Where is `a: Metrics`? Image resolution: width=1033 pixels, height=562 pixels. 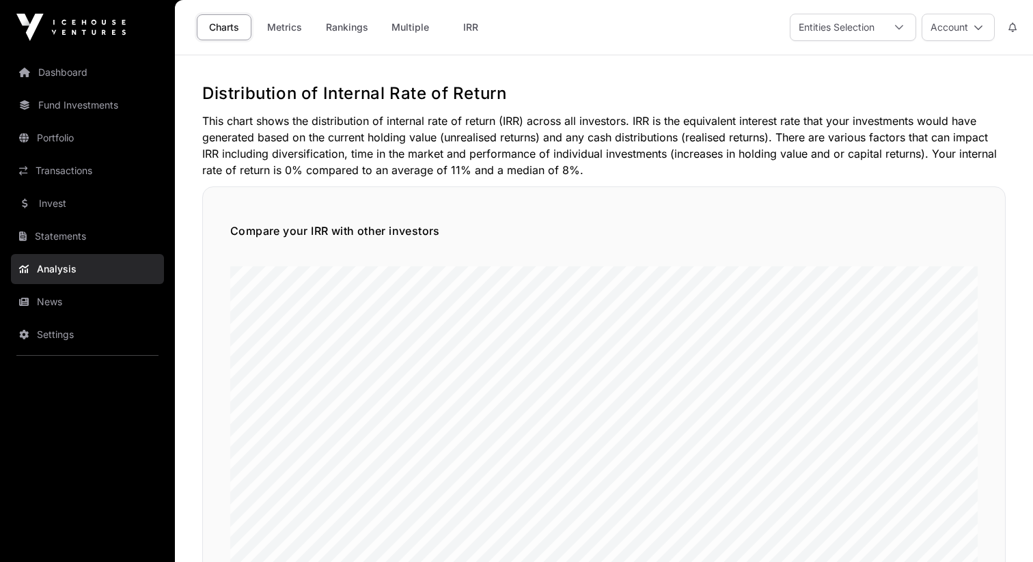 a: Metrics is located at coordinates (284, 27).